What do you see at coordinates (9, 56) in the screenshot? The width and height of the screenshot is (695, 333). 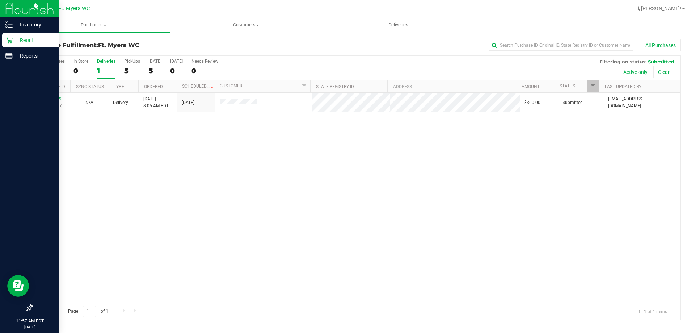 I see `inline-svg: Reports` at bounding box center [9, 56].